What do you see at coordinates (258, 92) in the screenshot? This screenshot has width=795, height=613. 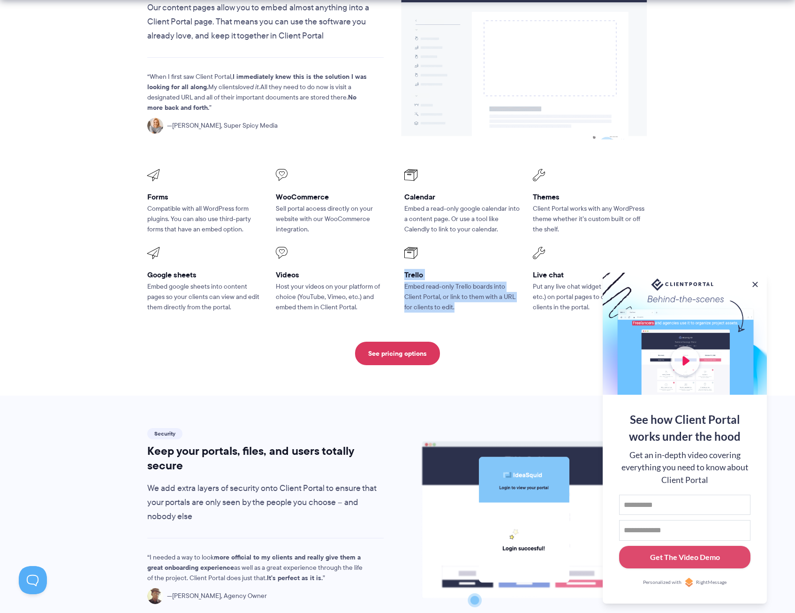 I see `p: When I first saw Client Portal, My clients All they need to do now is visit a designated URL and ...` at bounding box center [258, 92].